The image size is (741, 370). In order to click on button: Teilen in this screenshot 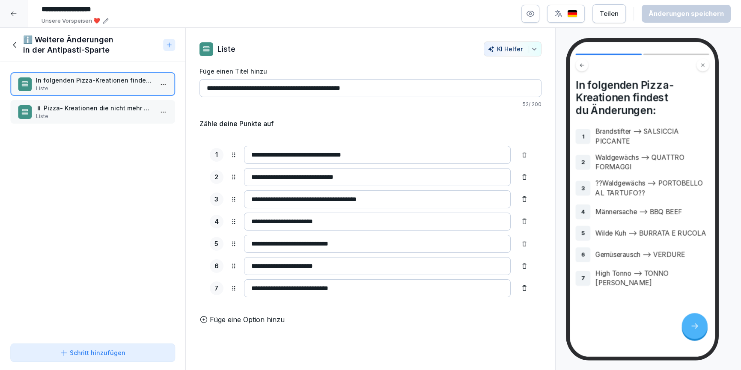, I will do `click(609, 14)`.